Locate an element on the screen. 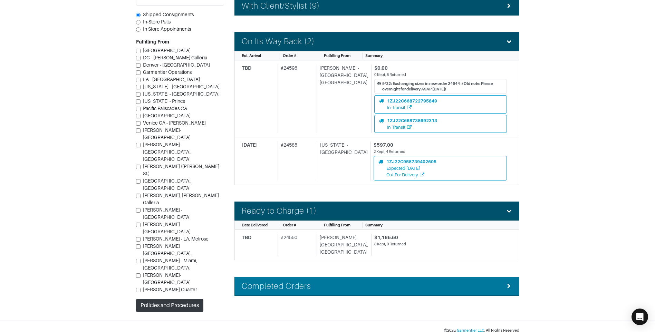  a: 1ZJ22C668722795849In Transit is located at coordinates (441, 104).